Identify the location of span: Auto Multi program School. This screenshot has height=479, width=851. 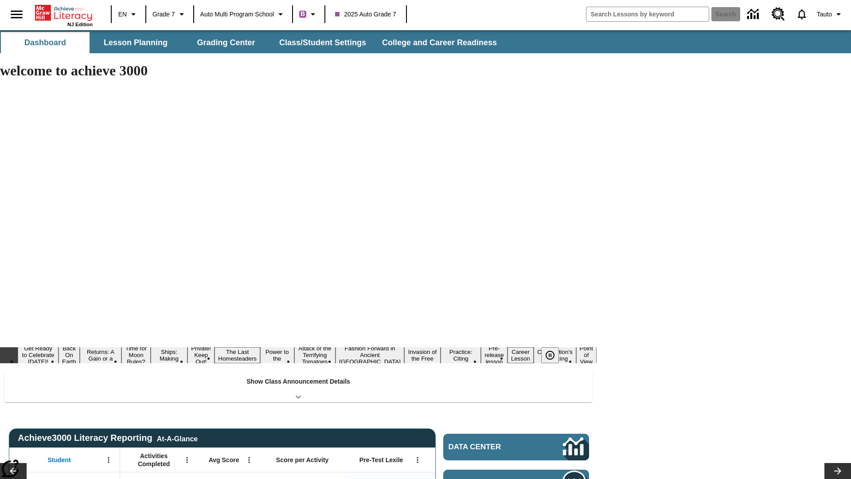
(237, 14).